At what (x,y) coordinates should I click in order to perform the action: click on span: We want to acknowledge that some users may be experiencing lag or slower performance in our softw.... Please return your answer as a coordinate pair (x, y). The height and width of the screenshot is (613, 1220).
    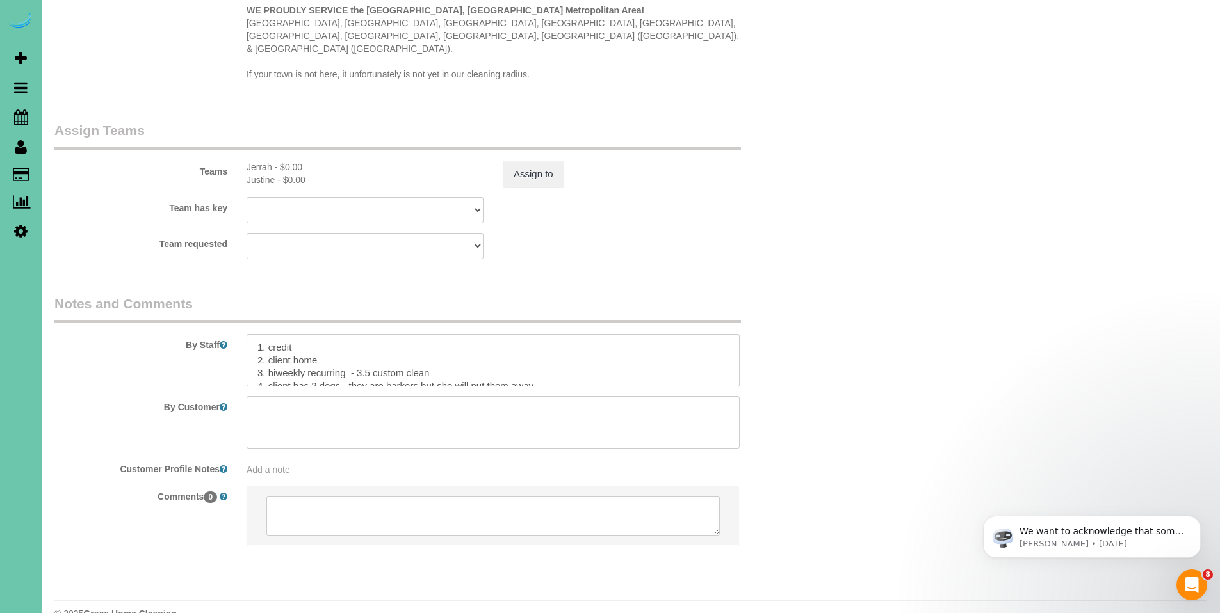
    Looking at the image, I should click on (138, 125).